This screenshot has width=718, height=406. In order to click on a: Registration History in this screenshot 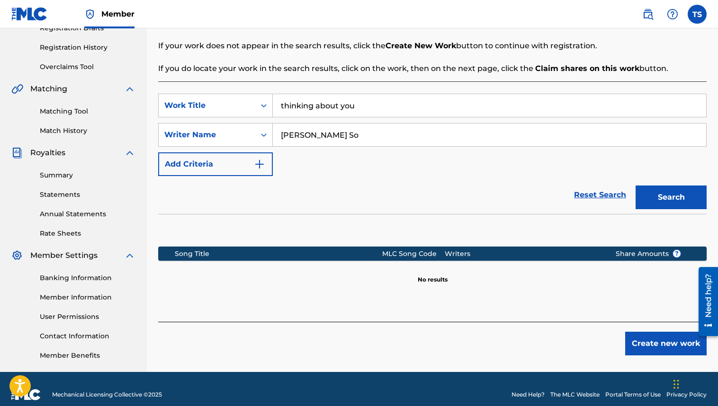, I will do `click(88, 47)`.